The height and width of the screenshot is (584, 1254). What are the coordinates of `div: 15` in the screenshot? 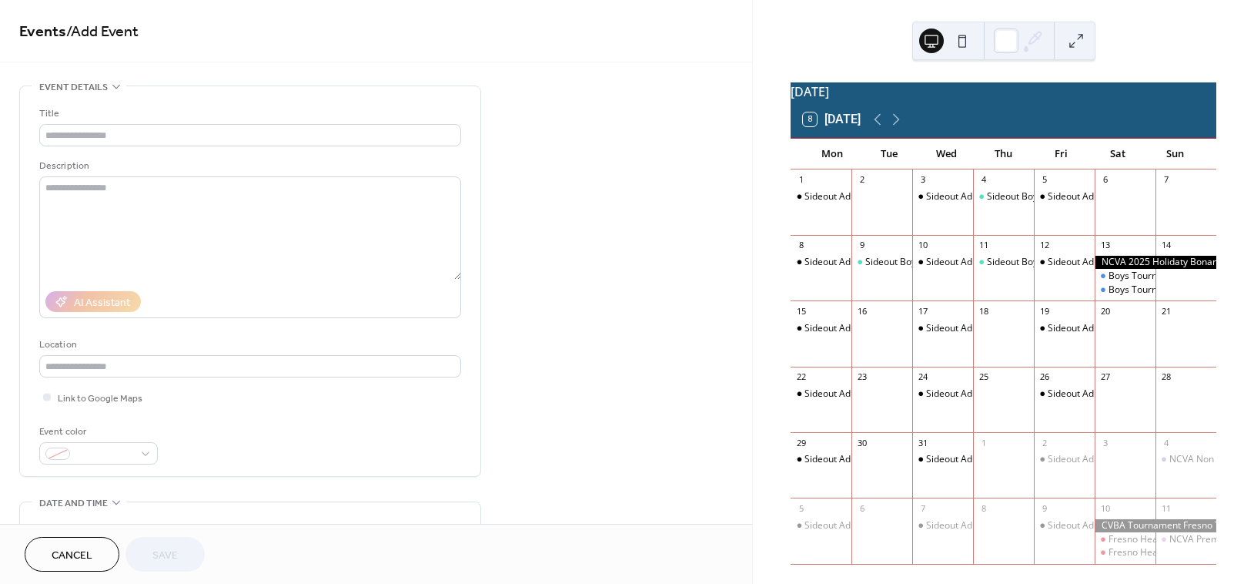 It's located at (801, 310).